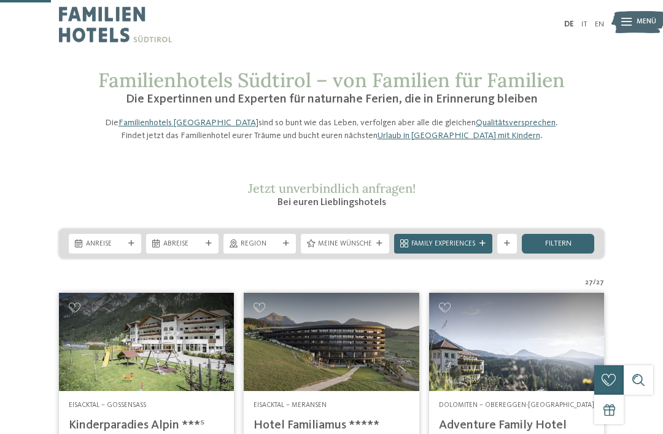 This screenshot has width=663, height=434. What do you see at coordinates (332, 129) in the screenshot?
I see `p: Die sind so bunt wie das Leben, verfolgen aber alle die gleichen . Findet jetzt das Familienhotel...` at bounding box center [332, 129].